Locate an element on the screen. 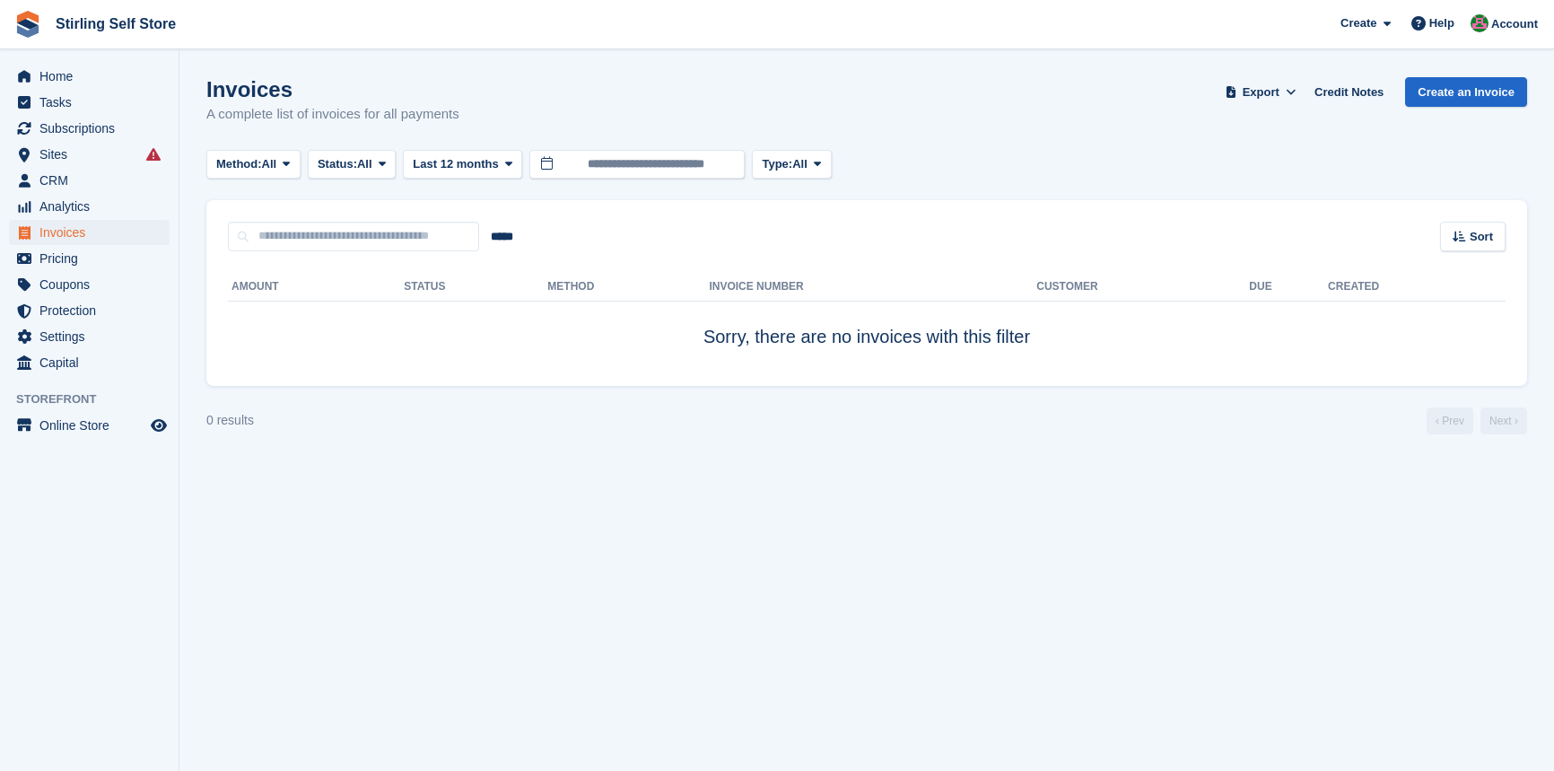  span: Pricing is located at coordinates (93, 258).